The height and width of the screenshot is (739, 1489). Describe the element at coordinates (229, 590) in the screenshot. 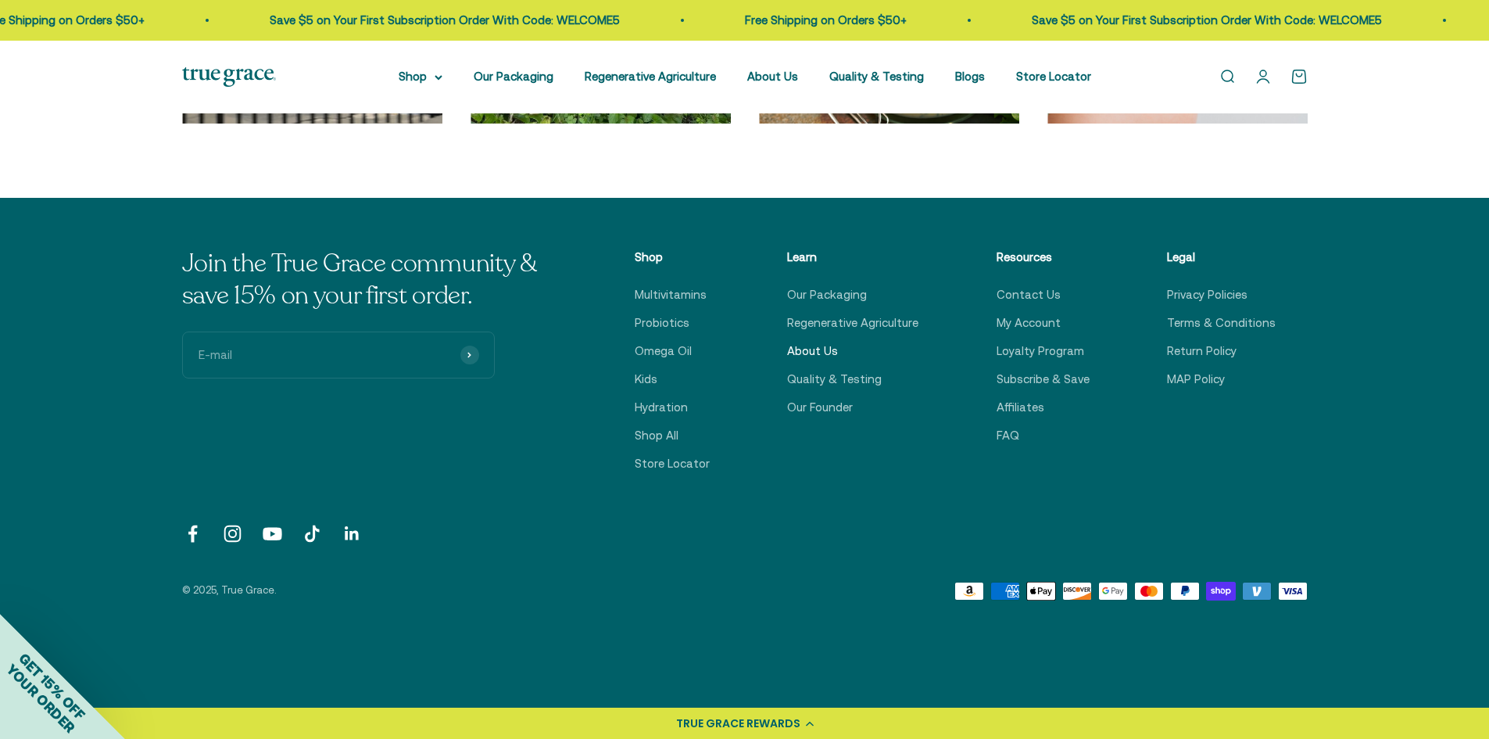

I see `p: © 2025, True Grace.` at that location.